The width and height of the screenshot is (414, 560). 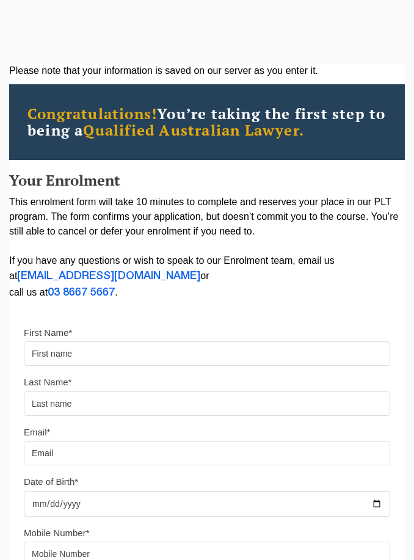 What do you see at coordinates (51, 482) in the screenshot?
I see `label: Date of Birth*` at bounding box center [51, 482].